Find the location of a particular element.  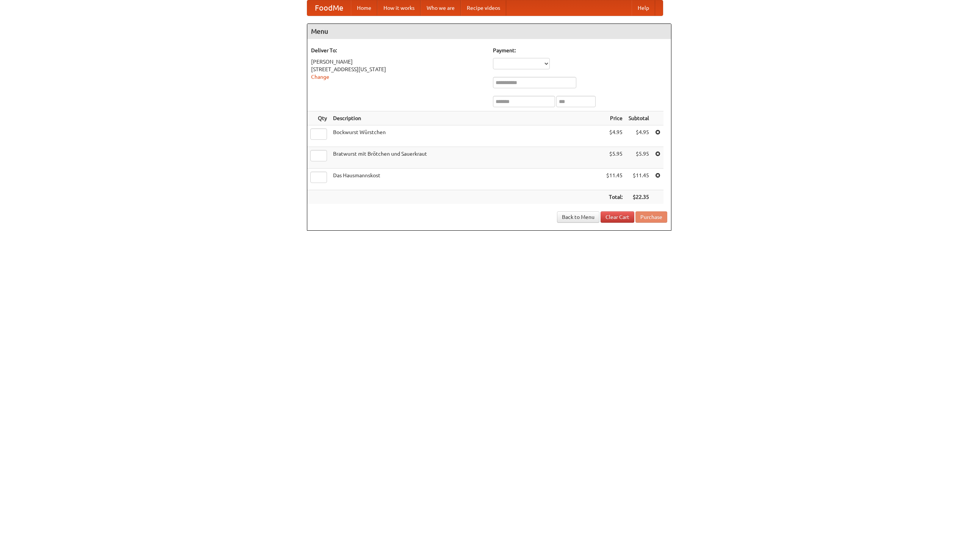

h5: Deliver To: is located at coordinates (398, 50).